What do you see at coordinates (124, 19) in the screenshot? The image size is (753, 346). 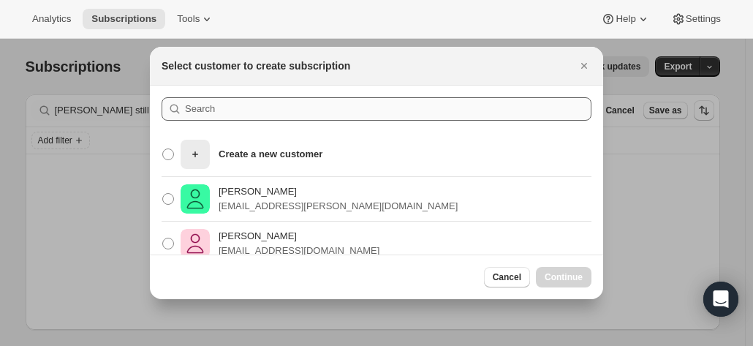 I see `button: Subscriptions` at bounding box center [124, 19].